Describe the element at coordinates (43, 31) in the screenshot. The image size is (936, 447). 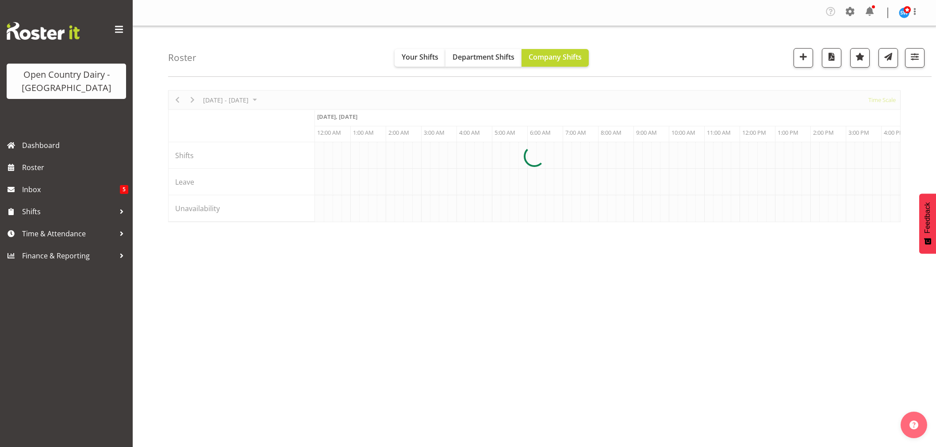
I see `img: Rosterit website logo` at that location.